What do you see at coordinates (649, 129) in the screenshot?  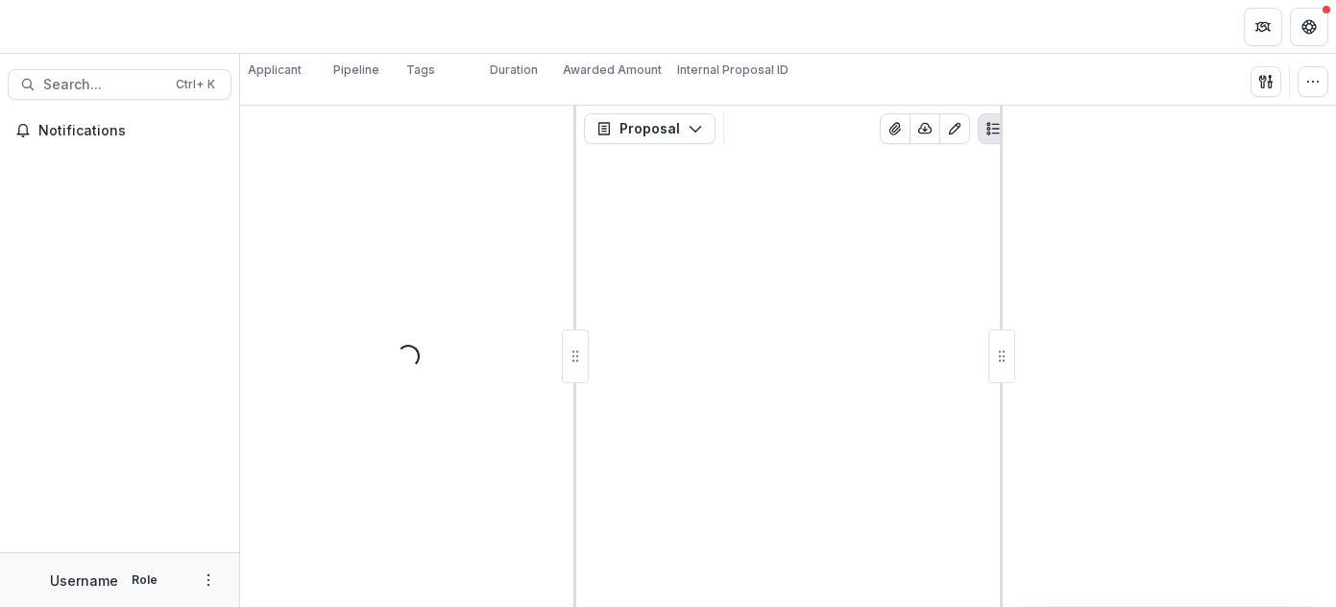 I see `button: Proposal` at bounding box center [649, 129].